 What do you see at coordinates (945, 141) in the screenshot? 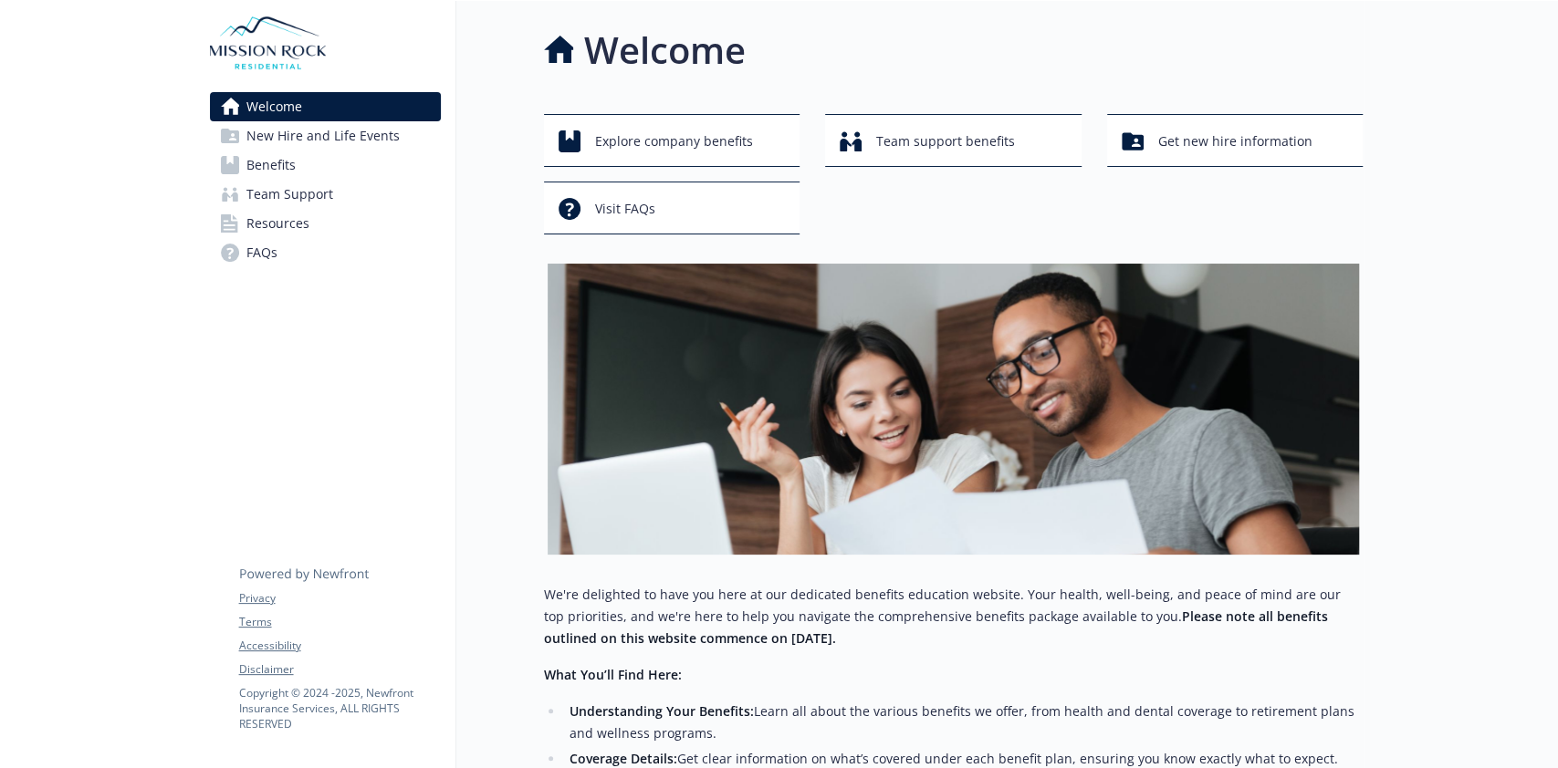
I see `span: Team support benefits` at bounding box center [945, 141].